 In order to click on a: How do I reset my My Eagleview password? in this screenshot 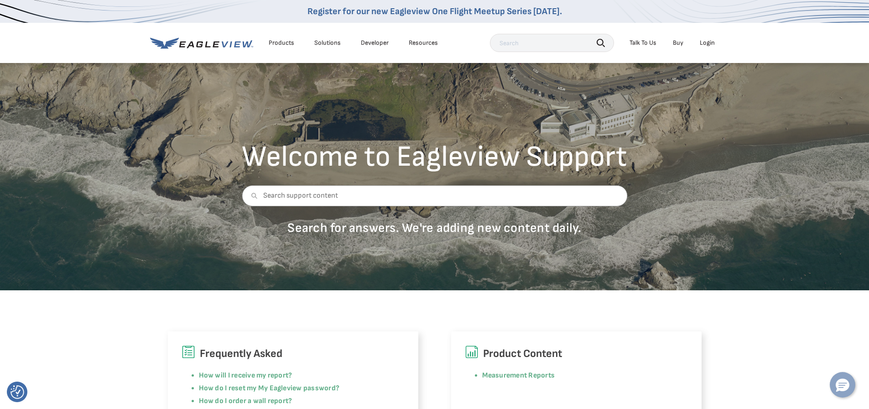, I will do `click(269, 388)`.